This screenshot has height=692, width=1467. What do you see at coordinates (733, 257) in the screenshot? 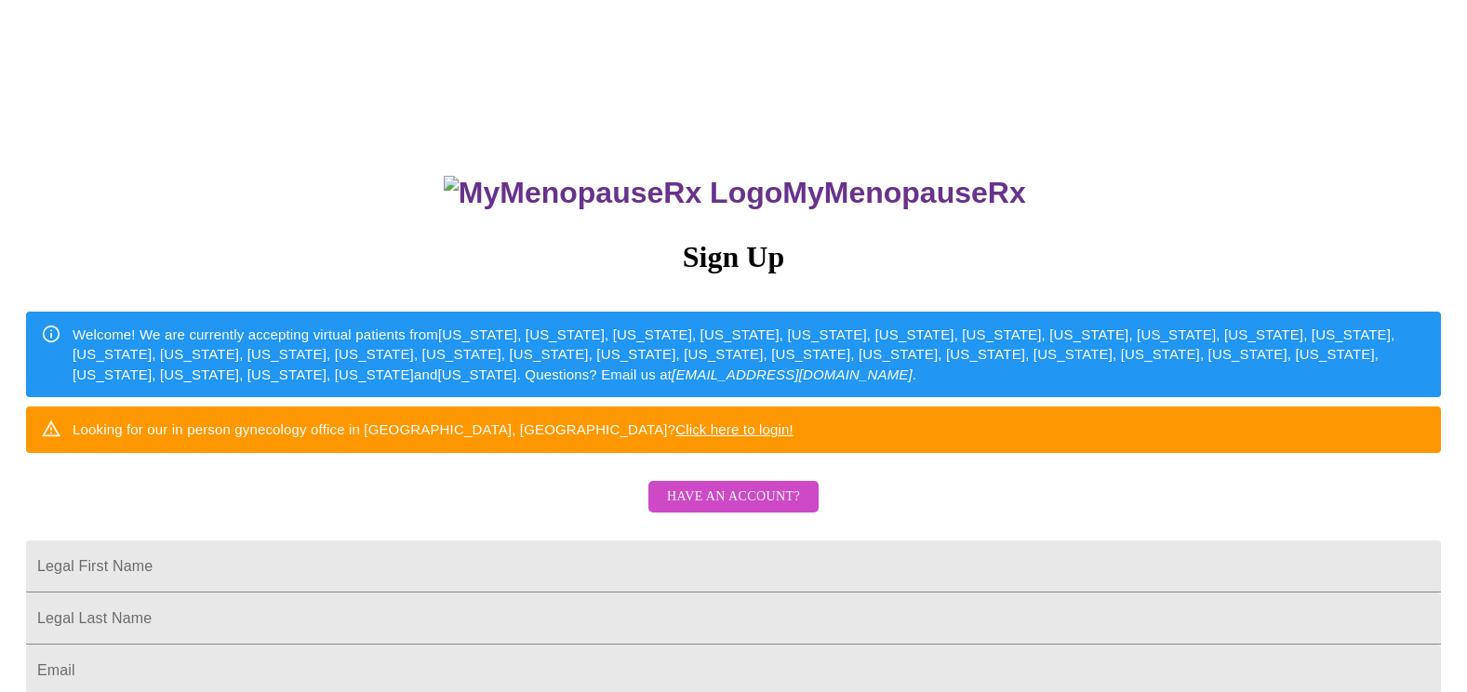
I see `h3: Sign Up` at bounding box center [733, 257].